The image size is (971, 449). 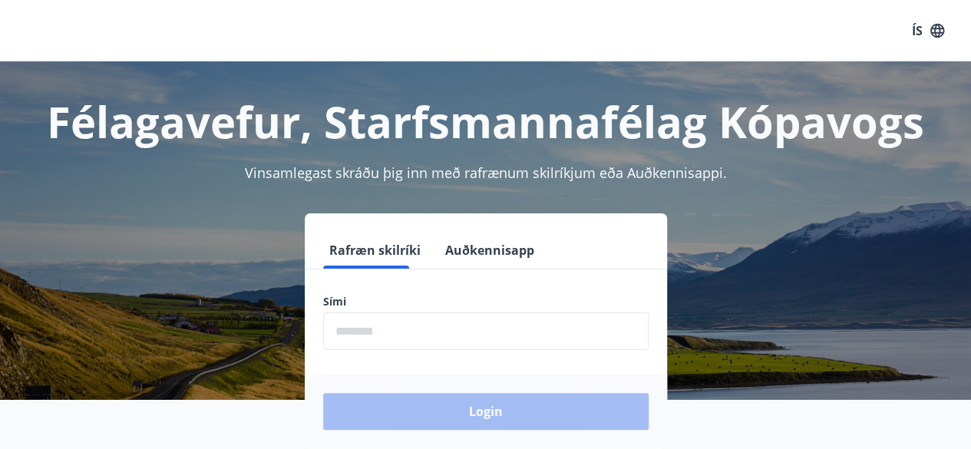 What do you see at coordinates (928, 31) in the screenshot?
I see `button: ÍS` at bounding box center [928, 31].